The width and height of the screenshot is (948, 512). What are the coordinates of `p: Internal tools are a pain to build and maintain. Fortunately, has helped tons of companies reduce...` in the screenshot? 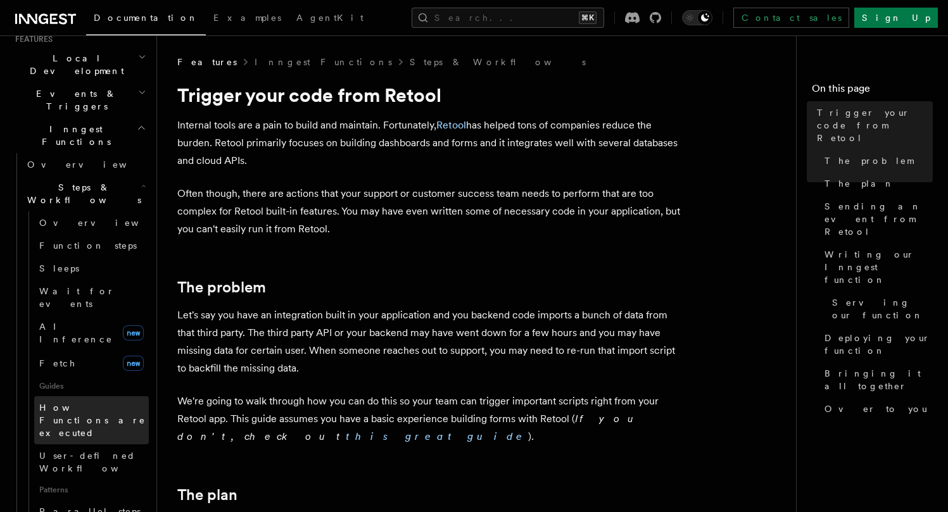 It's located at (431, 143).